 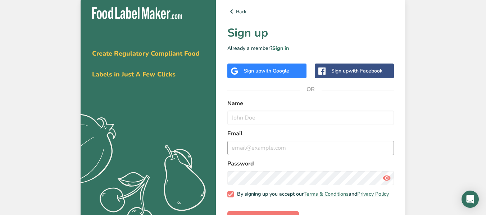 I want to click on input: John Doe, so click(x=310, y=118).